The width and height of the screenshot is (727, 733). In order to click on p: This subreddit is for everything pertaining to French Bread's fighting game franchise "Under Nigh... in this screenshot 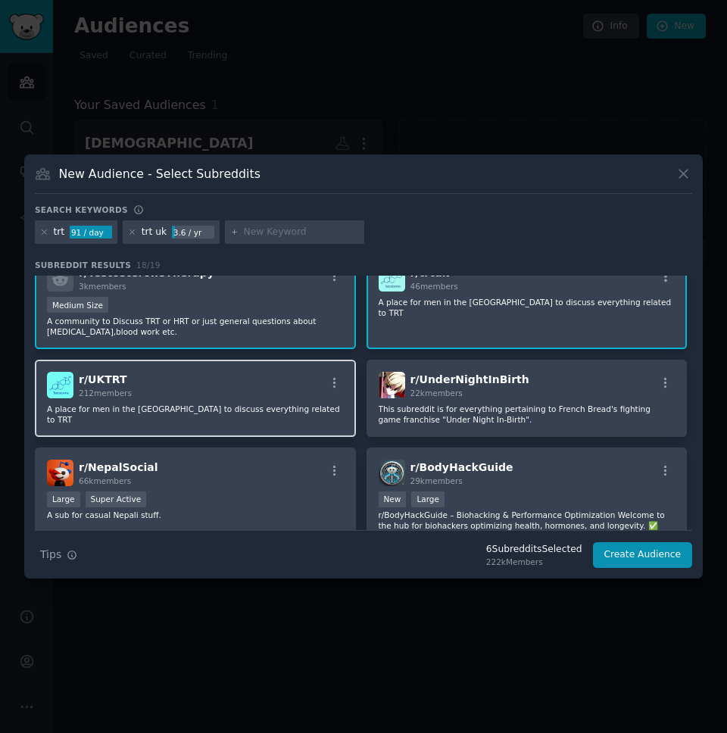, I will do `click(527, 414)`.